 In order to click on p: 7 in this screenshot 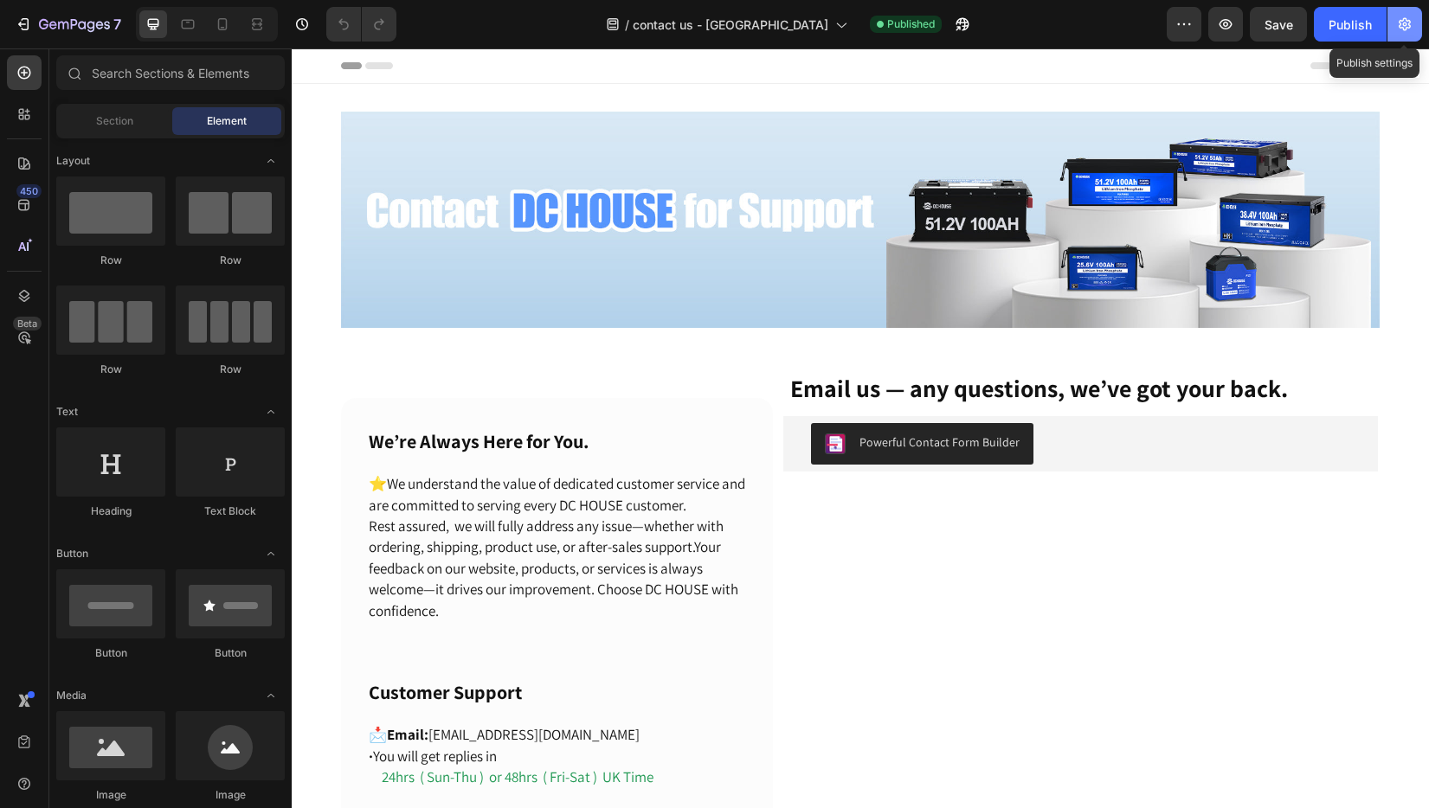, I will do `click(117, 24)`.